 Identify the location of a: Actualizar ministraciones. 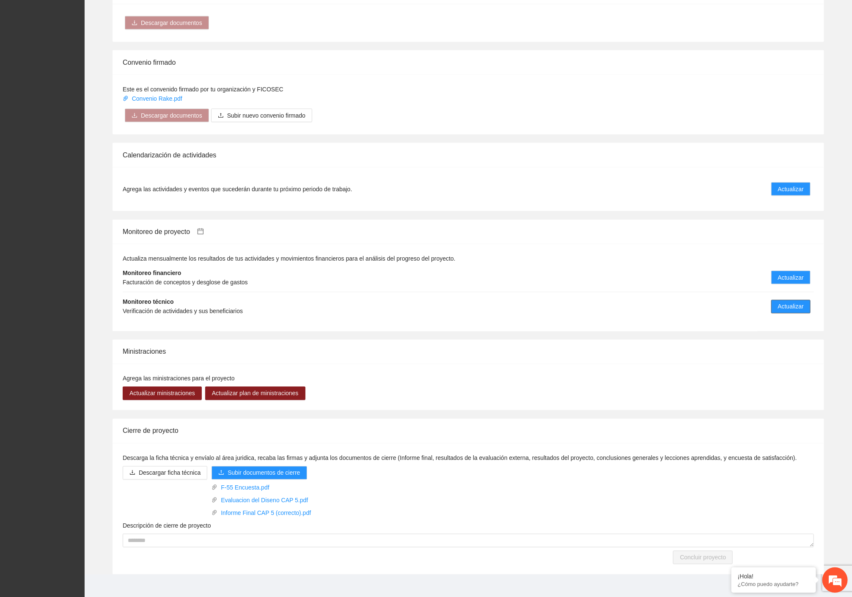
(162, 393).